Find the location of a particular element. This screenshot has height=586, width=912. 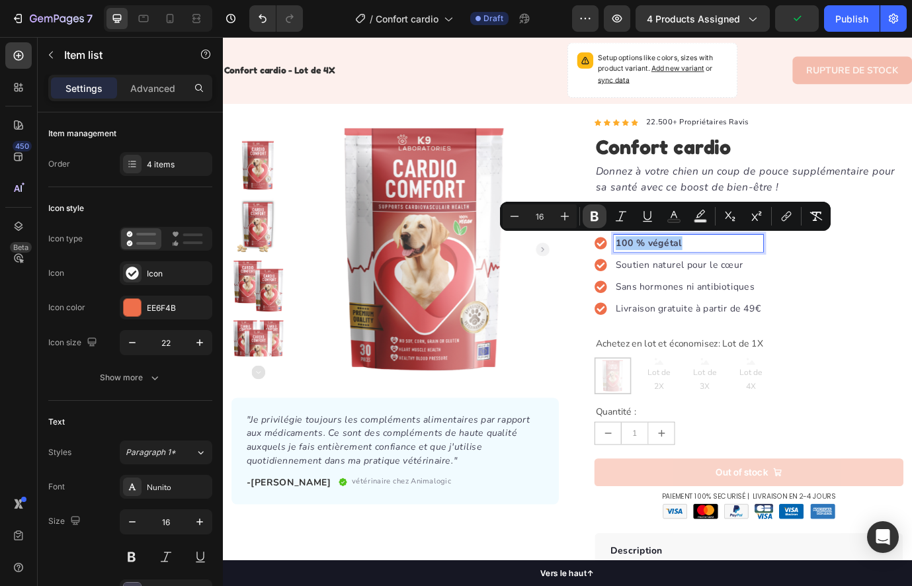

div: 20% is located at coordinates (632, 207).